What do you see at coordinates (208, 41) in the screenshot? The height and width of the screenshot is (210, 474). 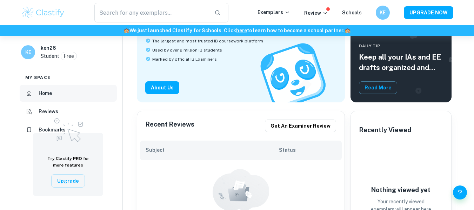 I see `span: The largest and most trusted IB coursework platform` at bounding box center [208, 41].